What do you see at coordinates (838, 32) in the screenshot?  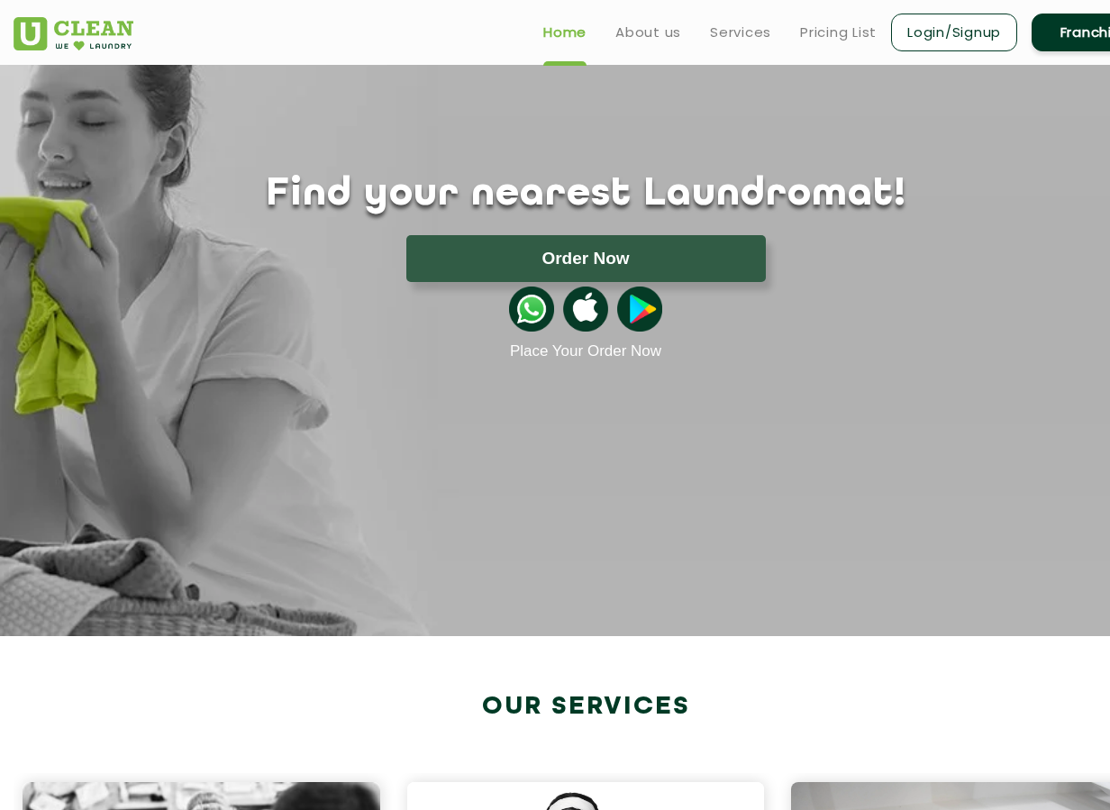 I see `a: Pricing List` at bounding box center [838, 32].